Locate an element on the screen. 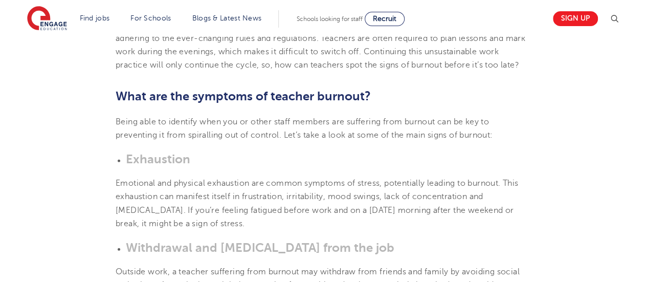 This screenshot has height=282, width=647. a: Blogs & Latest News is located at coordinates (227, 18).